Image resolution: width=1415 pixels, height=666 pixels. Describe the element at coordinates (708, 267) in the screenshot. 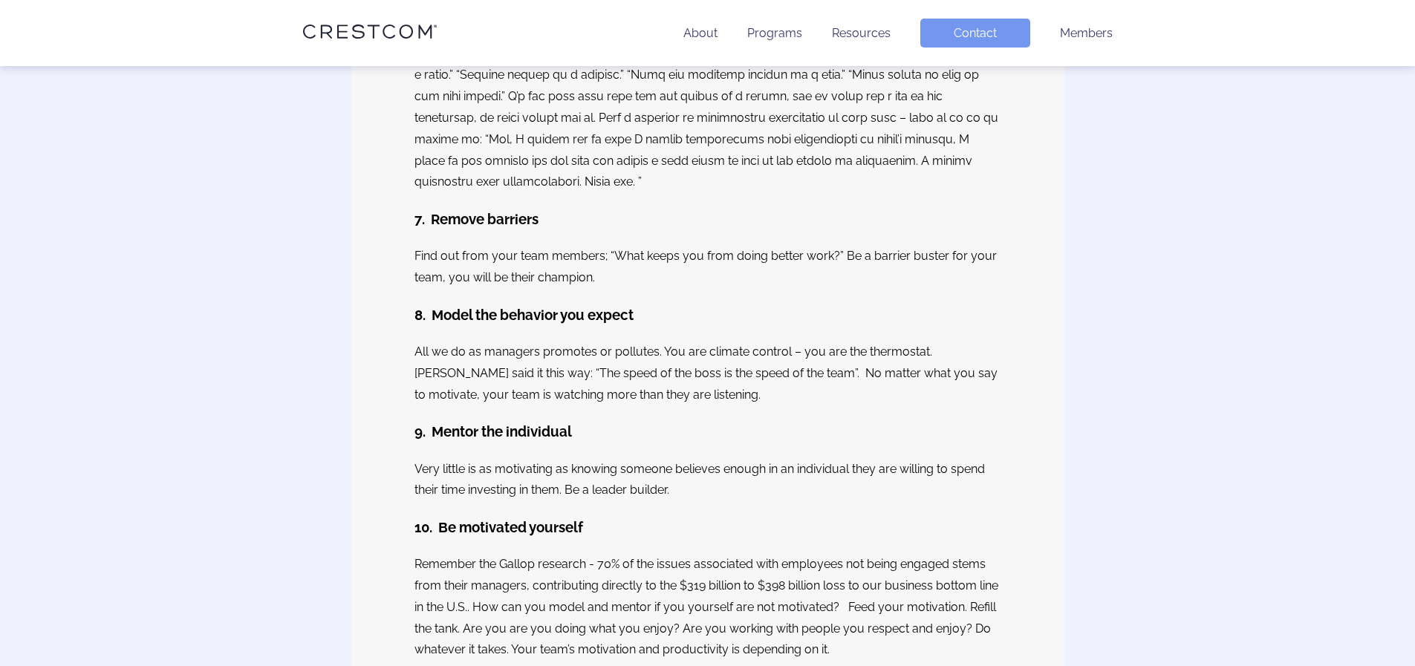

I see `p: Find out from your team members; “What keeps you from doing better work?” Be a barrier buster for...` at that location.